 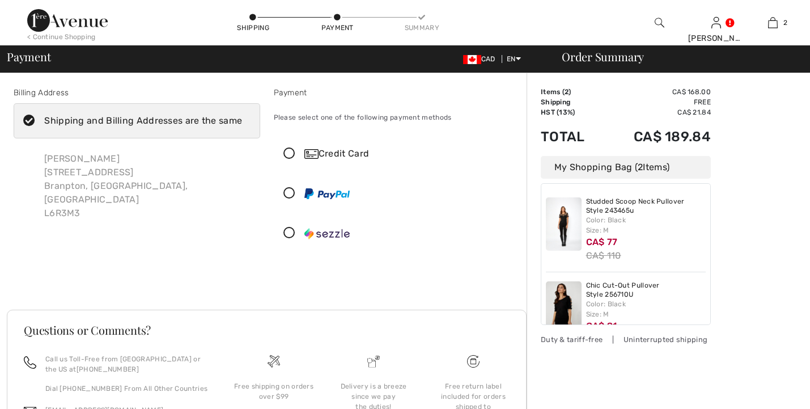 What do you see at coordinates (602, 242) in the screenshot?
I see `span: CA$ 77` at bounding box center [602, 242].